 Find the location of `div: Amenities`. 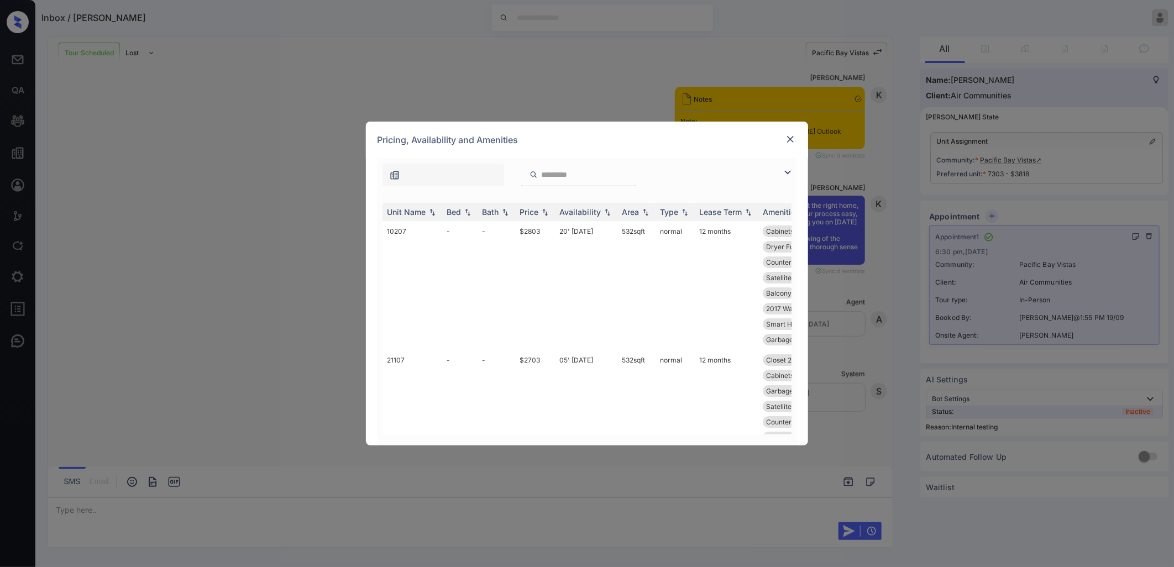

div: Amenities is located at coordinates (781, 212).